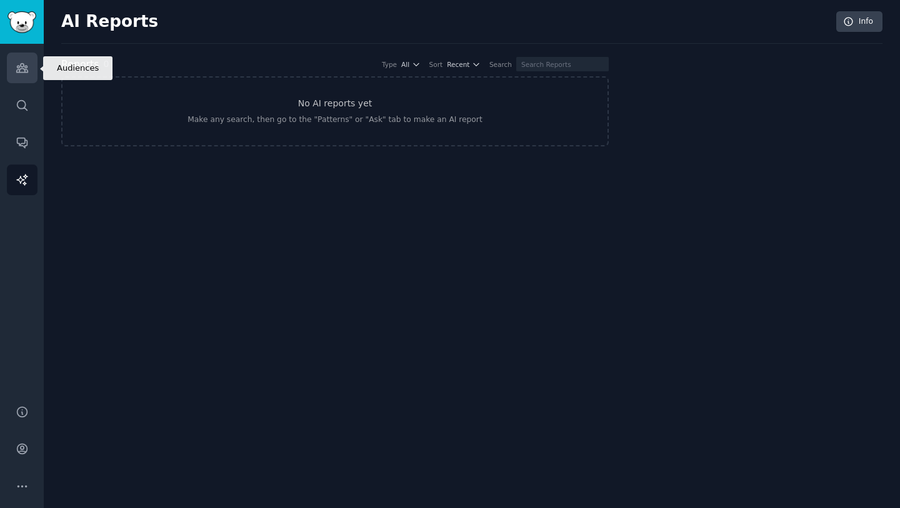 This screenshot has height=508, width=900. Describe the element at coordinates (436, 64) in the screenshot. I see `div: Sort` at that location.